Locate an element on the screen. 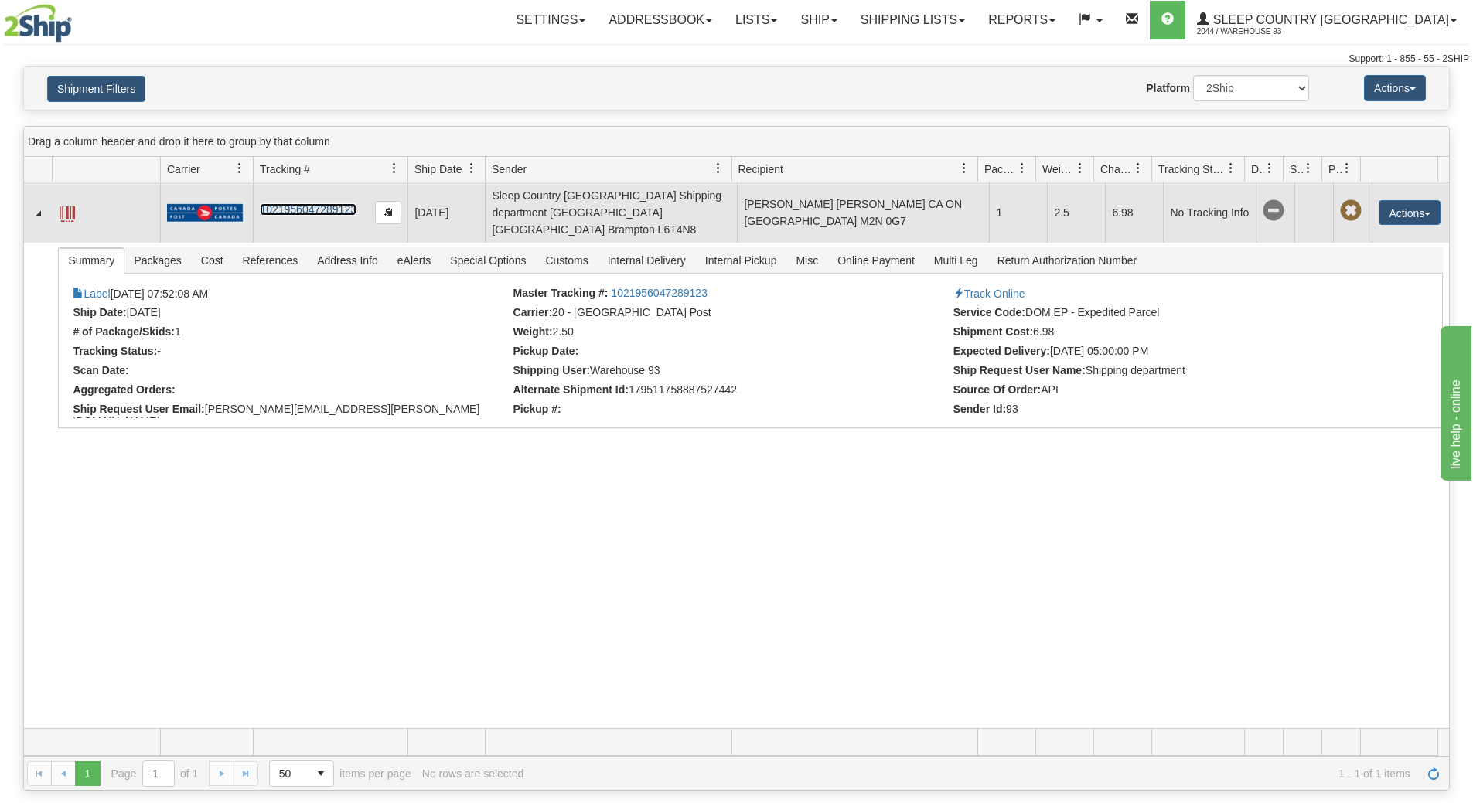 The width and height of the screenshot is (1473, 803). li: 1 is located at coordinates (291, 333).